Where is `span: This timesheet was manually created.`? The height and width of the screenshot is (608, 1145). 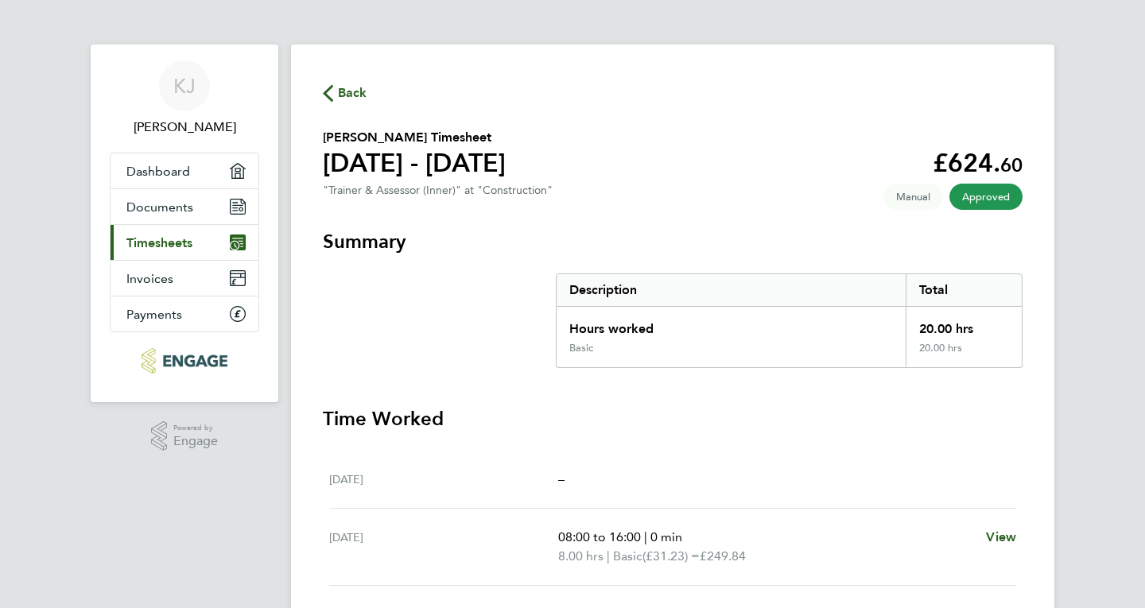
span: This timesheet was manually created. is located at coordinates (913, 196).